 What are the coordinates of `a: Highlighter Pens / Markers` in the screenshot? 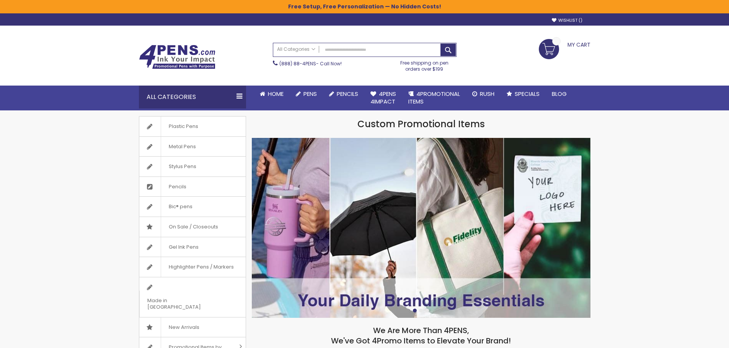 It's located at (192, 267).